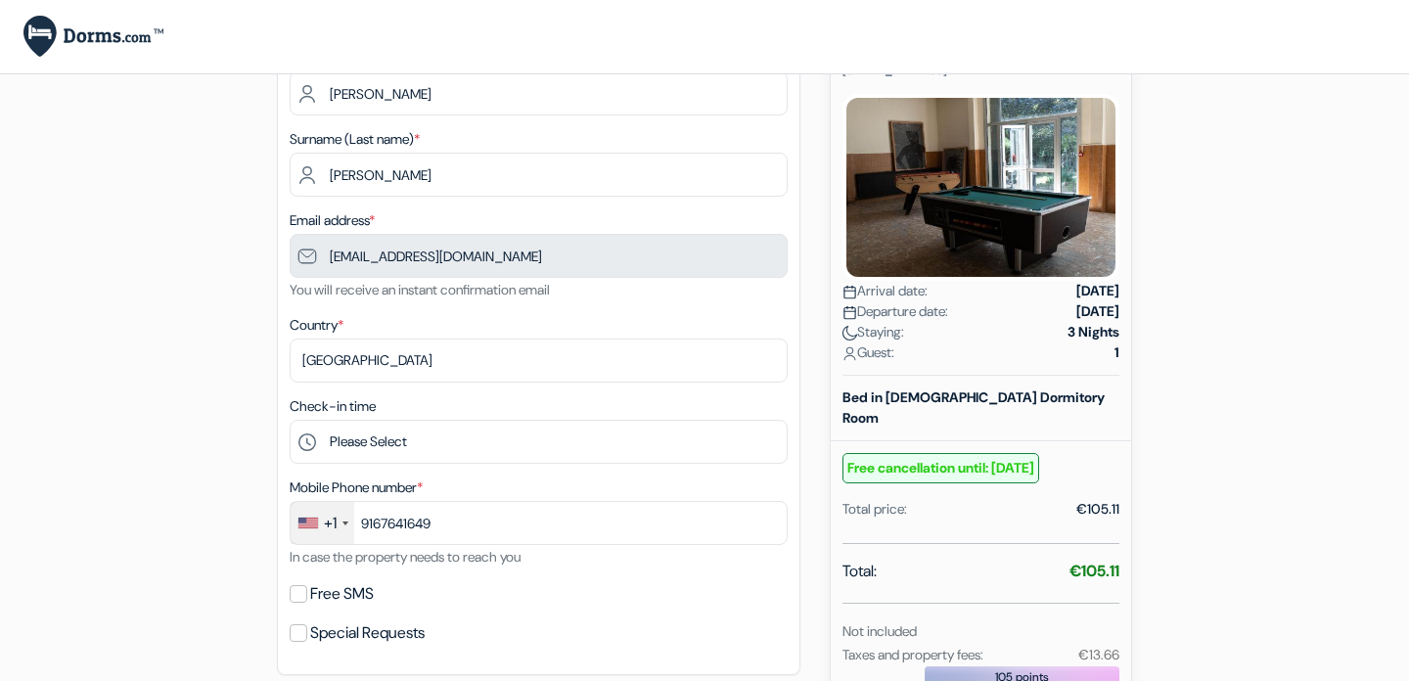 This screenshot has width=1409, height=681. I want to click on input: Enter last name, so click(538, 174).